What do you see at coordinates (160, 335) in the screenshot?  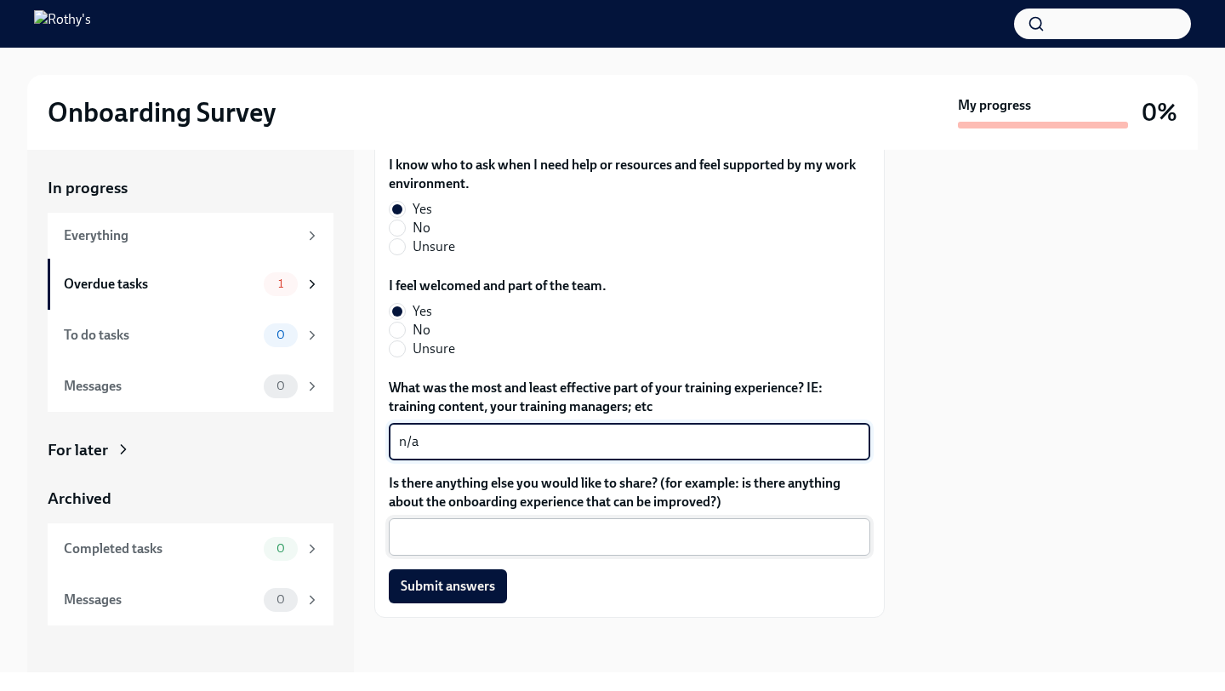 I see `div: To do tasks` at bounding box center [160, 335].